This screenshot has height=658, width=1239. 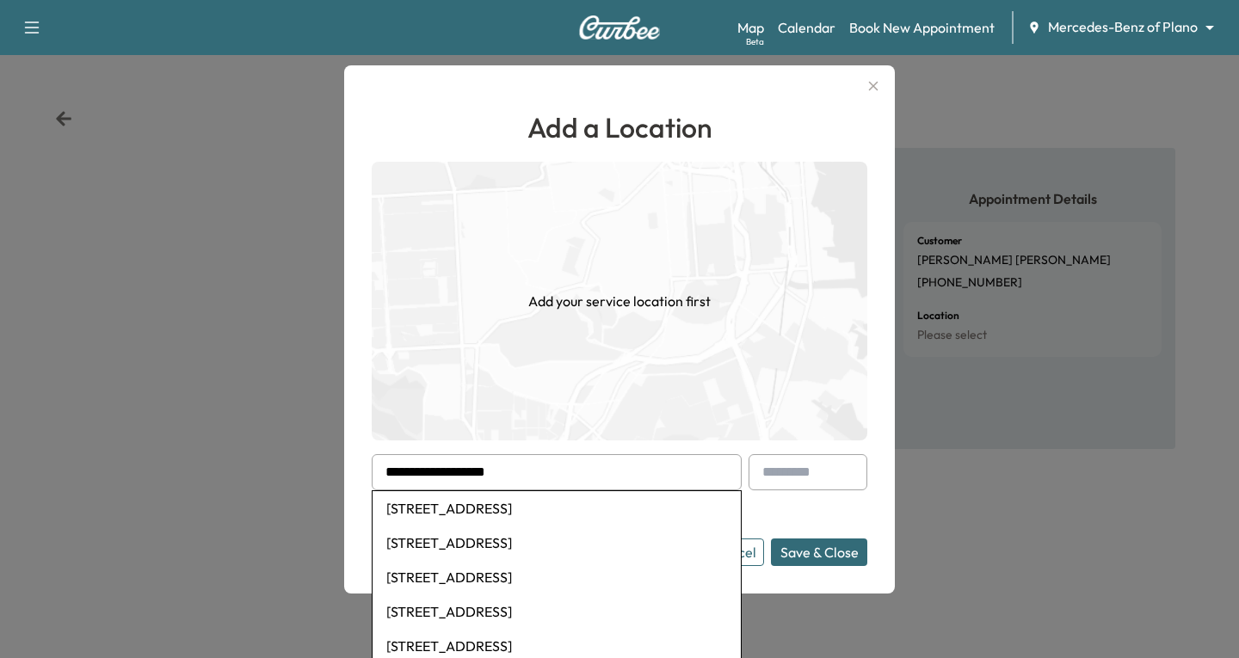 What do you see at coordinates (620, 301) in the screenshot?
I see `img: empty-map-CL6vilOE.png` at bounding box center [620, 301].